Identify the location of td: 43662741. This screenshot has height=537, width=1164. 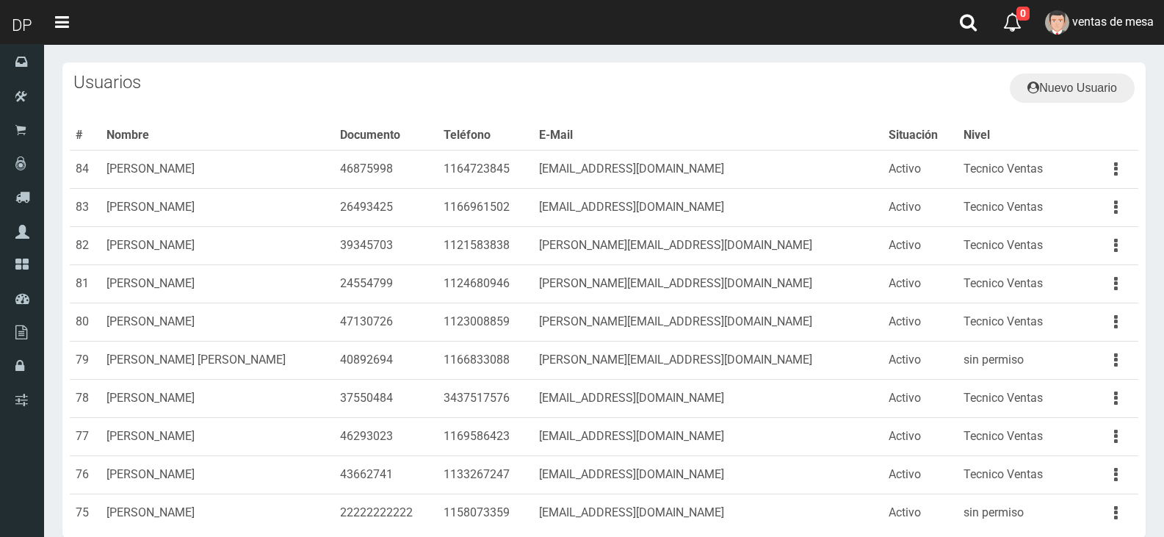
(386, 474).